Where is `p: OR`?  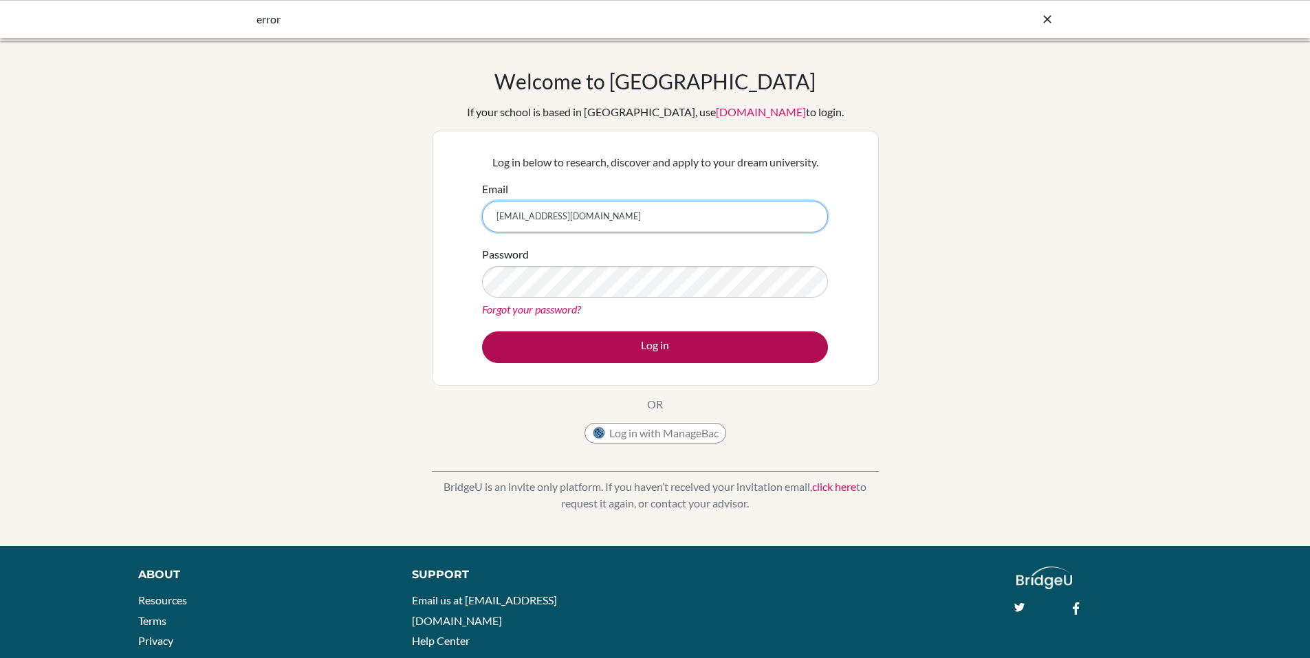 p: OR is located at coordinates (655, 404).